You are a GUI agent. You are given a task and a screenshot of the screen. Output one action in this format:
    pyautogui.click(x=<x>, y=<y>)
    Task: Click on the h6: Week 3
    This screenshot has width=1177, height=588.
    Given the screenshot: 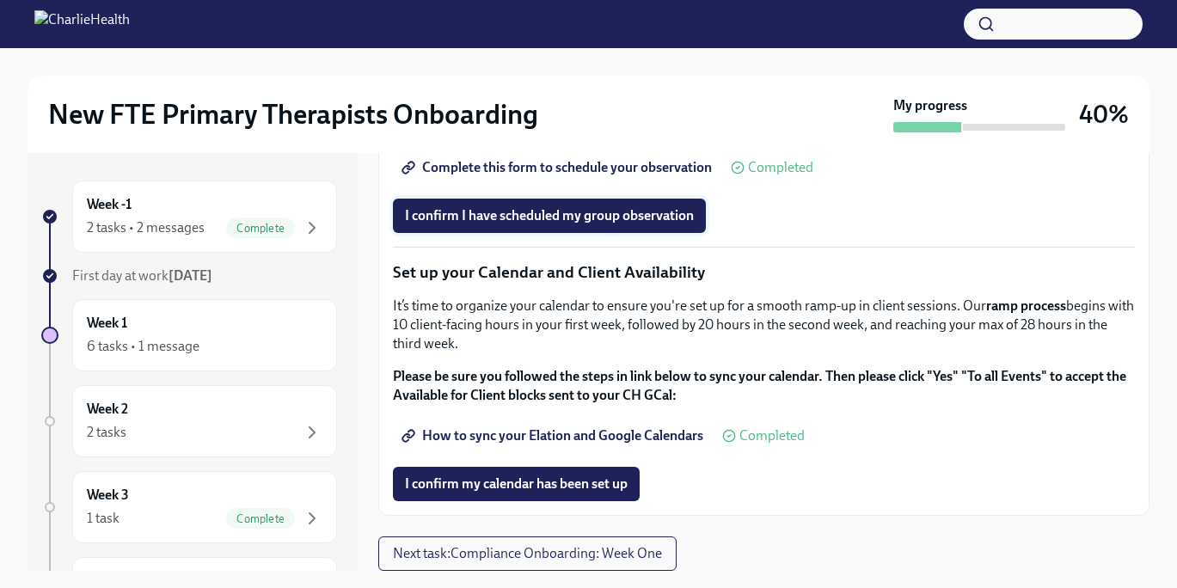 What is the action you would take?
    pyautogui.click(x=107, y=495)
    